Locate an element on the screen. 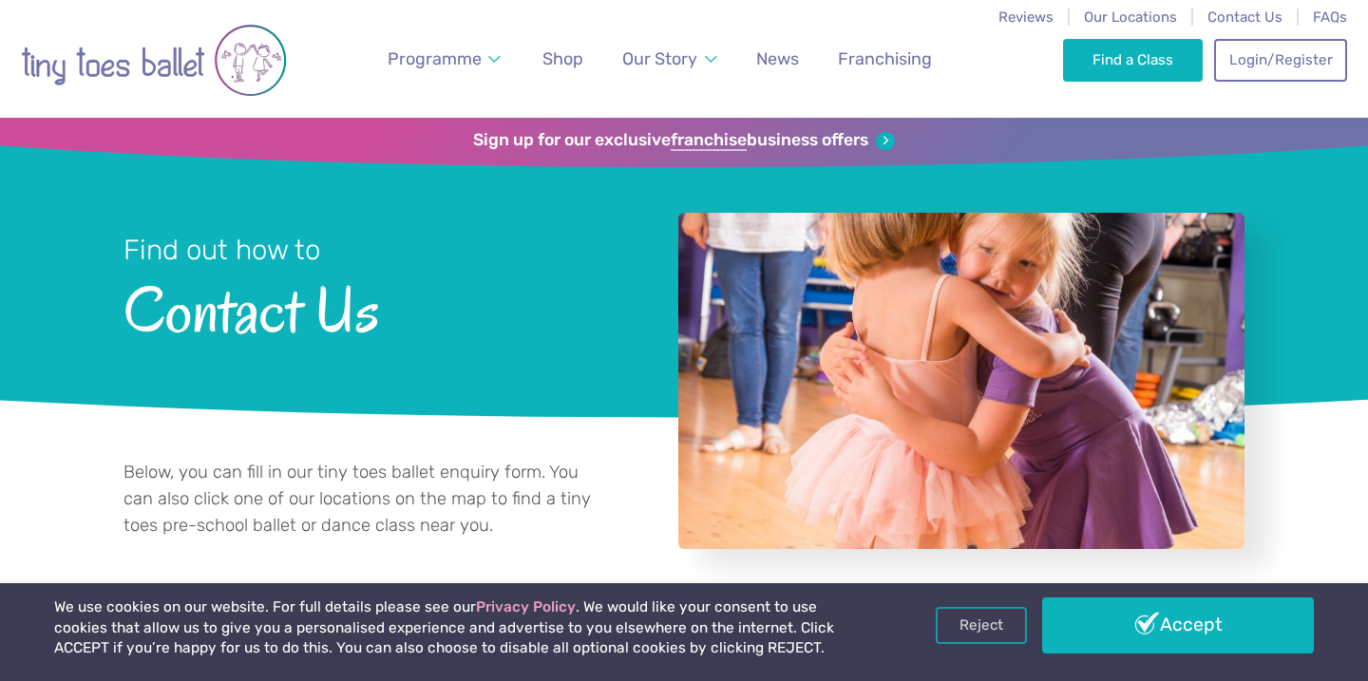 The height and width of the screenshot is (681, 1368). a: Sign up for our exclusivefranchisebusiness offers is located at coordinates (683, 141).